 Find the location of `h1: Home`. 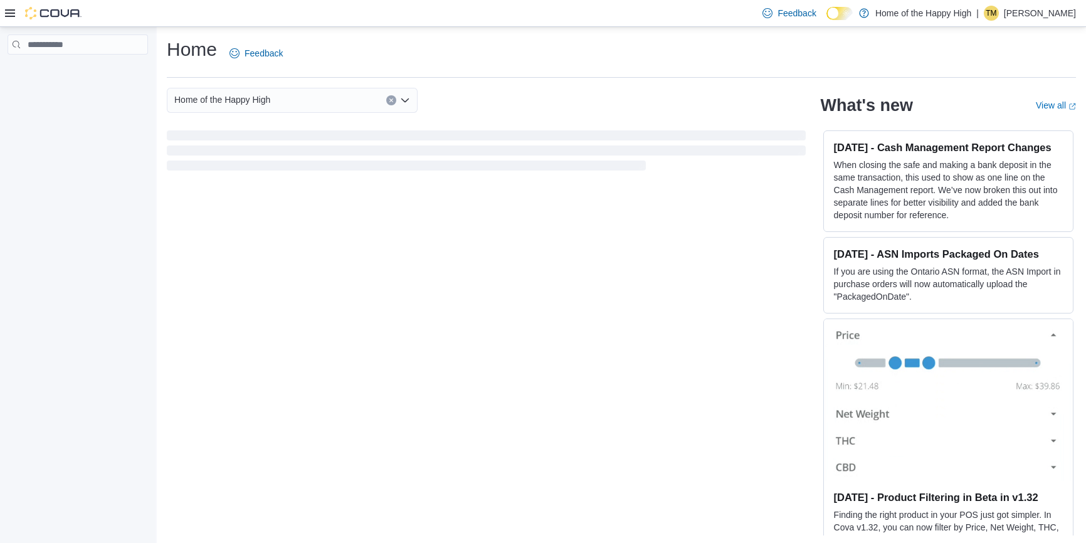

h1: Home is located at coordinates (192, 50).